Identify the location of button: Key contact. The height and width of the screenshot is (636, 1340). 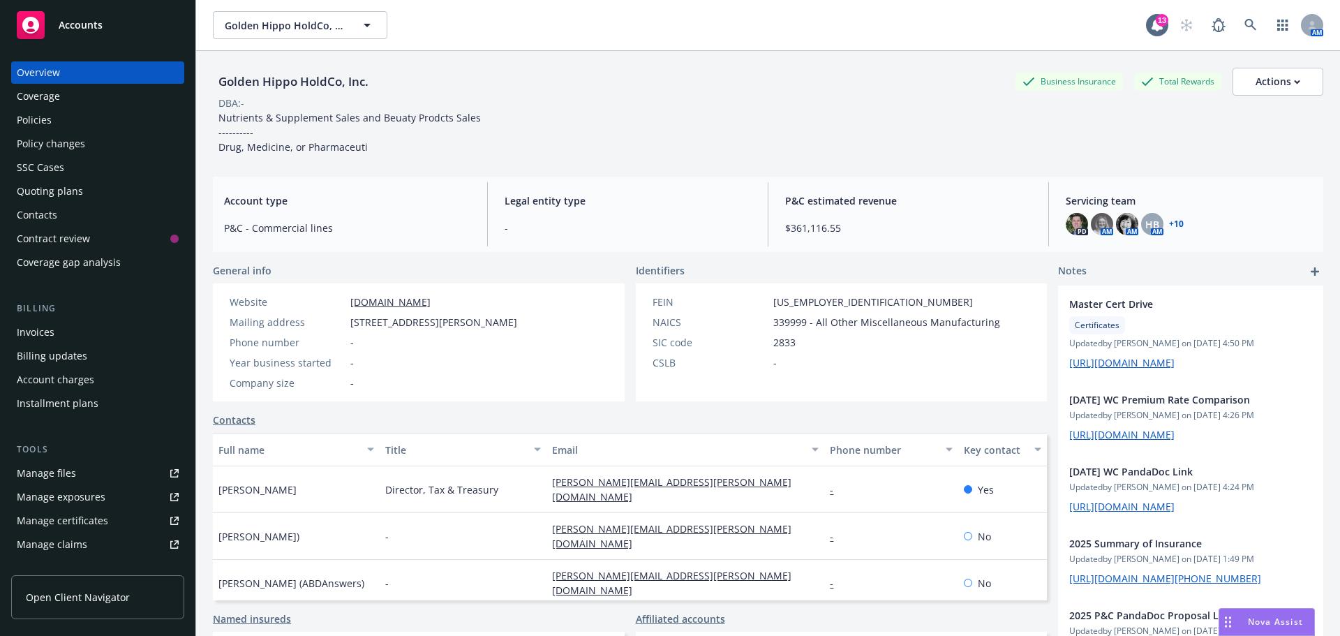
(1002, 450).